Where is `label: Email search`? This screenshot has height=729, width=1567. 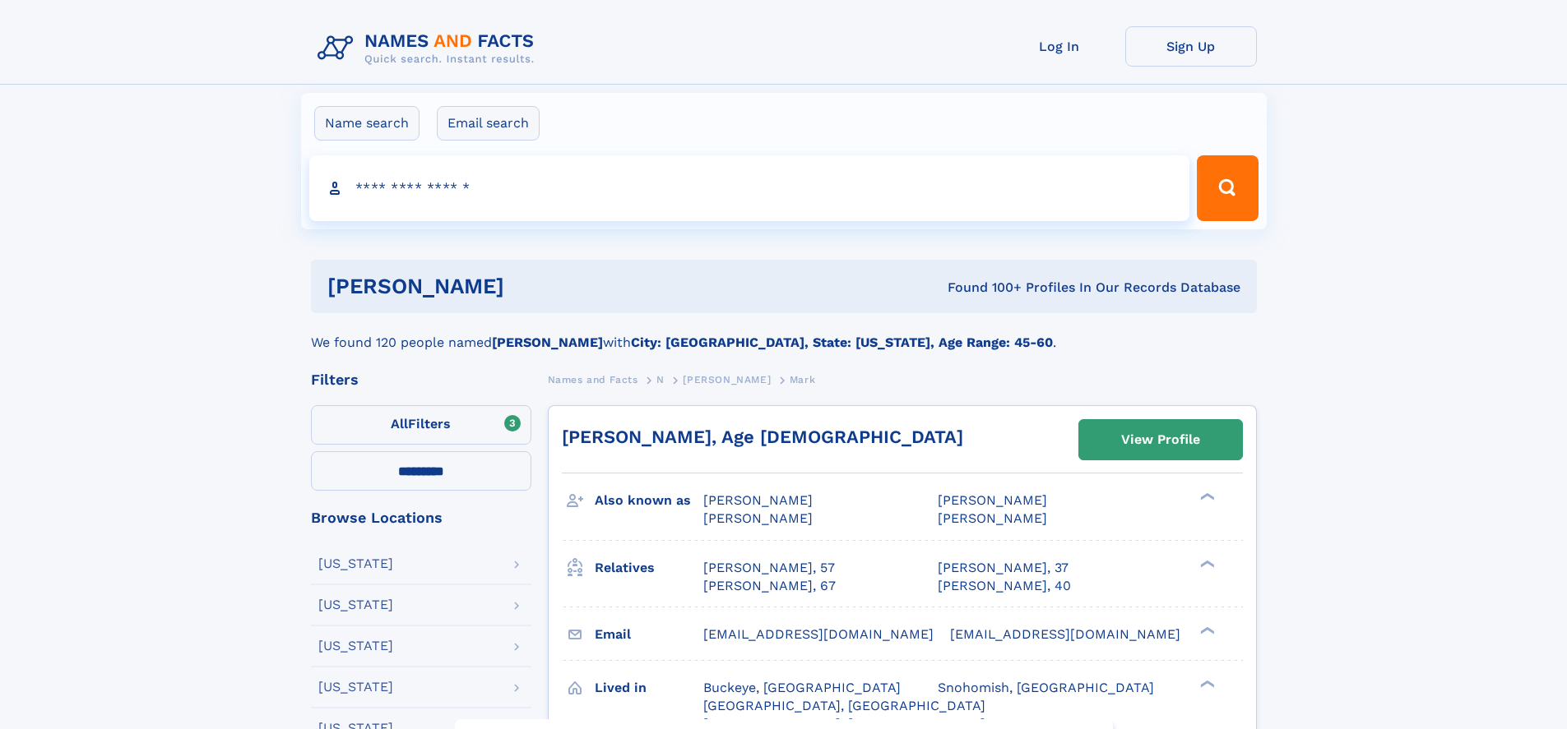 label: Email search is located at coordinates (488, 123).